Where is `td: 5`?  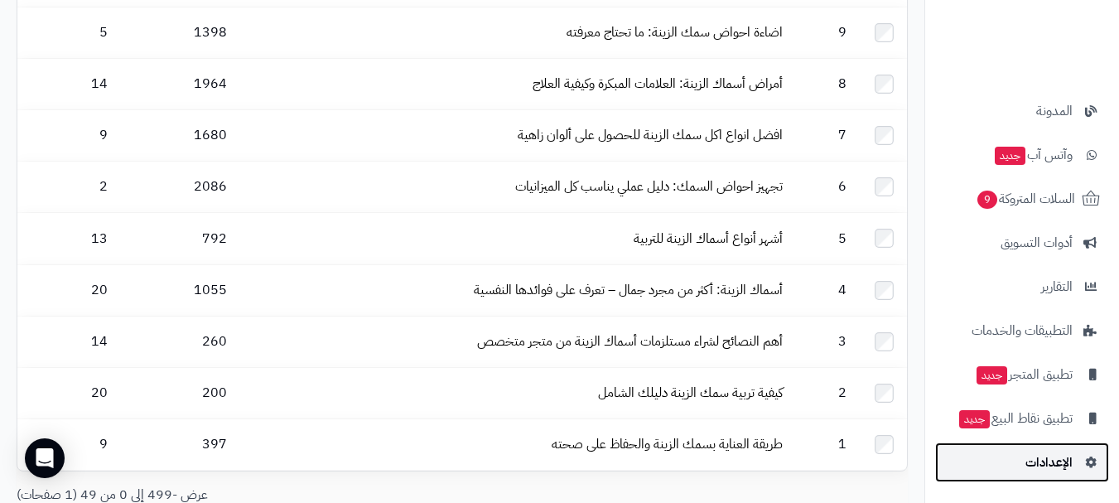
td: 5 is located at coordinates (65, 32).